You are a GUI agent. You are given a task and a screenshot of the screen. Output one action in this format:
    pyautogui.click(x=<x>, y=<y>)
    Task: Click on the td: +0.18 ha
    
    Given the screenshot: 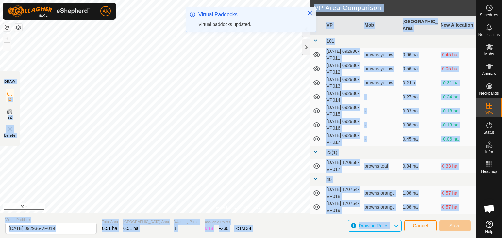 What is the action you would take?
    pyautogui.click(x=457, y=111)
    